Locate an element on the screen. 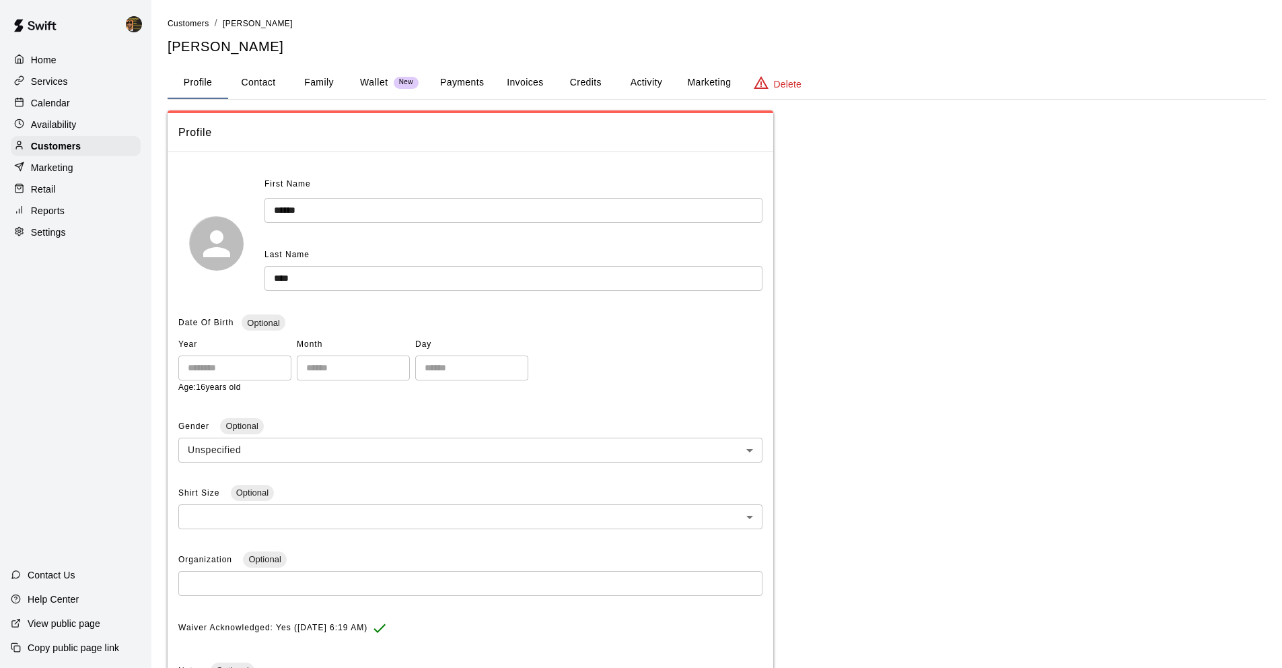 This screenshot has width=1282, height=668. p: Reports is located at coordinates (48, 211).